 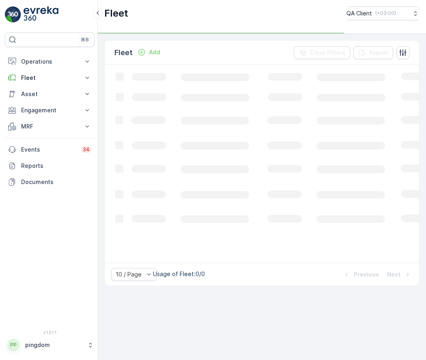 What do you see at coordinates (50, 150) in the screenshot?
I see `a: Events34` at bounding box center [50, 150].